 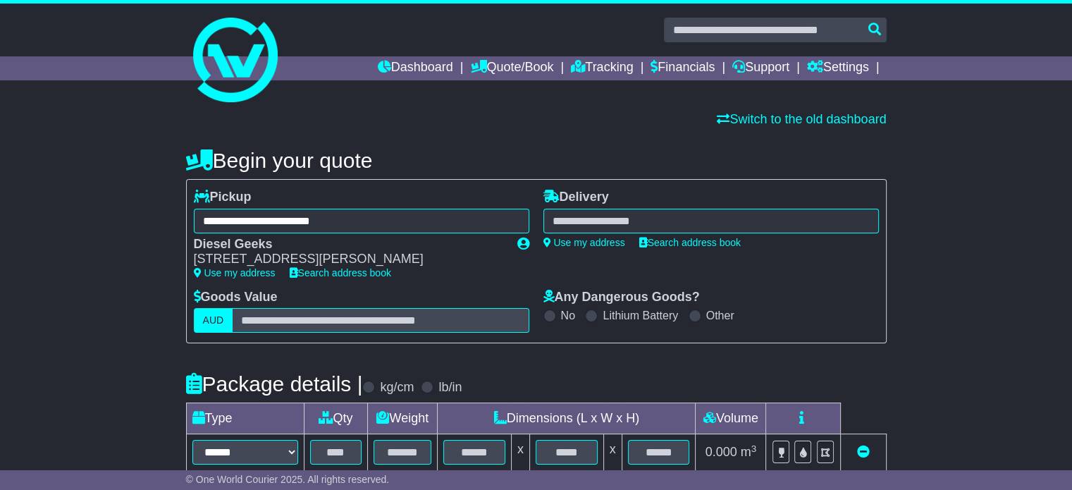 What do you see at coordinates (838, 68) in the screenshot?
I see `a: Settings` at bounding box center [838, 68].